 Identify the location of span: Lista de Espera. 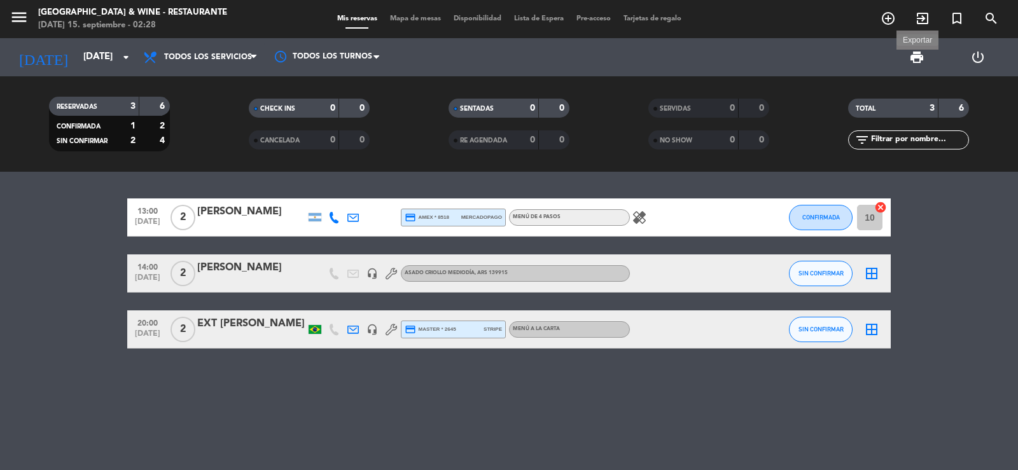
(539, 18).